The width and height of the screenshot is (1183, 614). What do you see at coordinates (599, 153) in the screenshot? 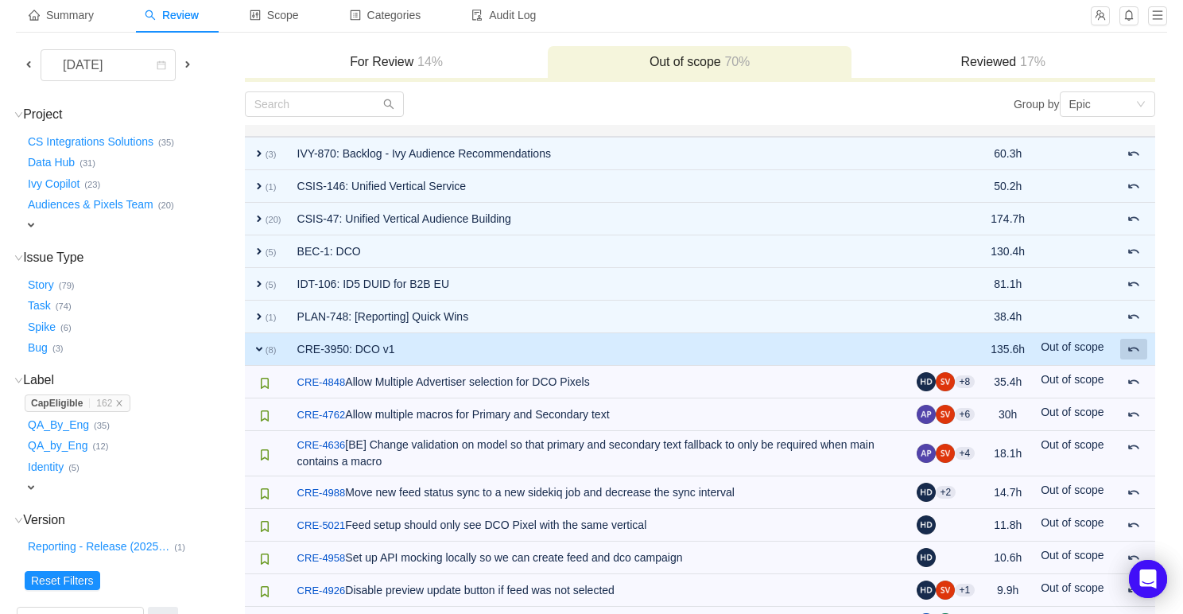
I see `td: IVY-870: Backlog - Ivy Audience Recommendations` at bounding box center [599, 153].